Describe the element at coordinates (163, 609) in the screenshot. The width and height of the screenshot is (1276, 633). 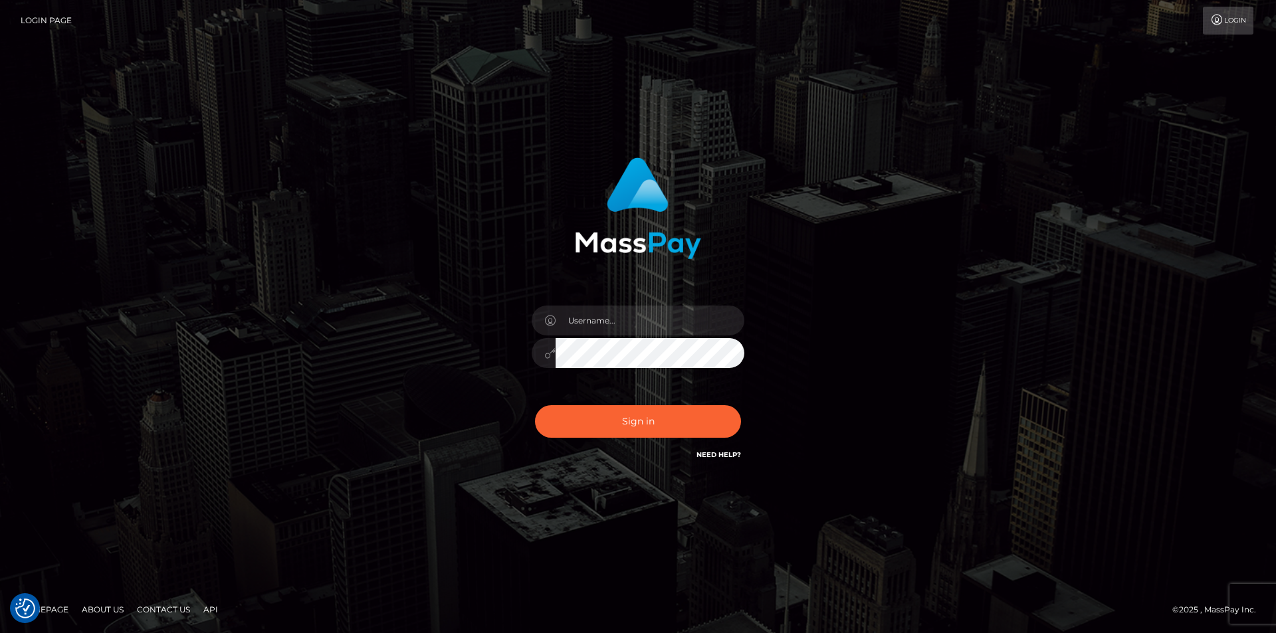
I see `a: Contact Us` at that location.